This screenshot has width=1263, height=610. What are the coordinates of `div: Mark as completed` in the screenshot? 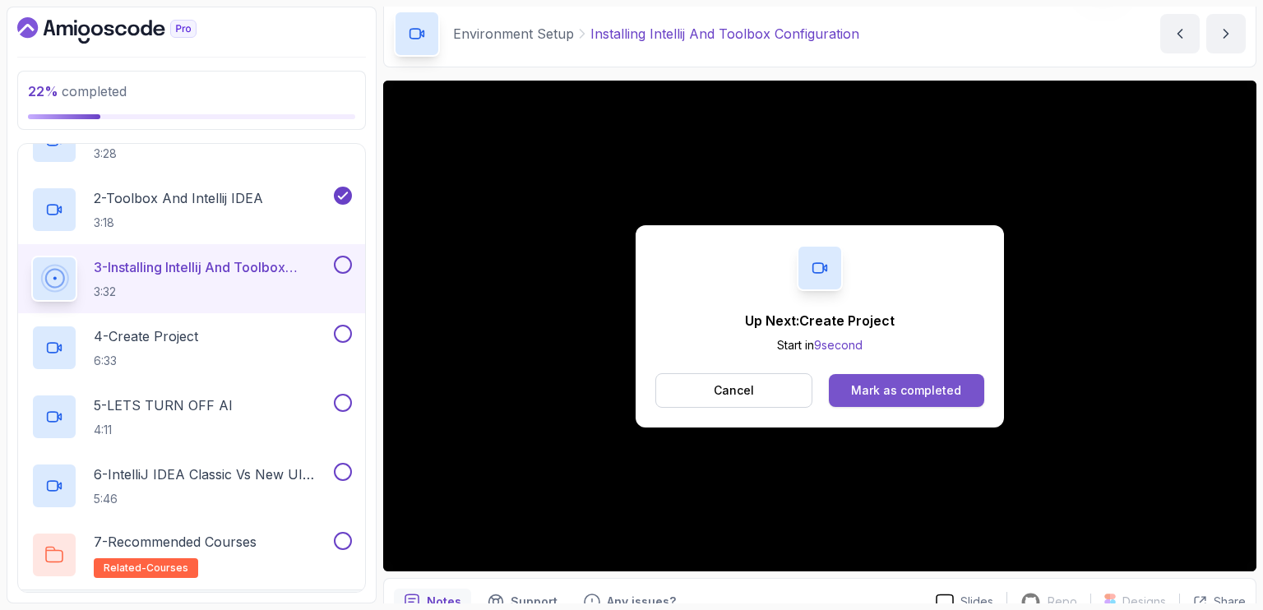 It's located at (906, 391).